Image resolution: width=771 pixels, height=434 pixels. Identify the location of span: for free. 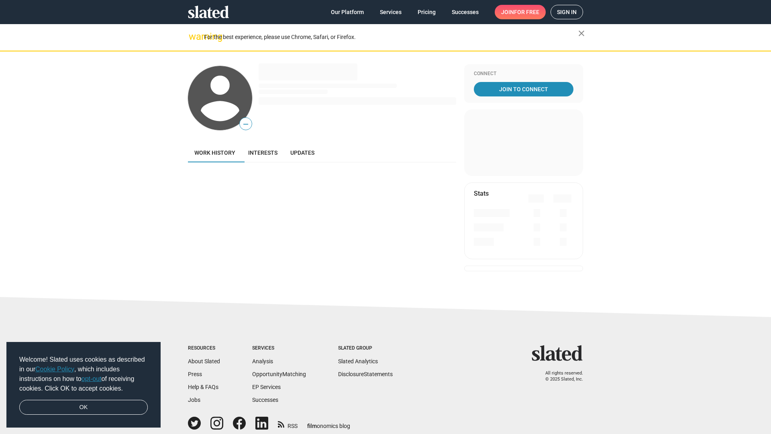
(526, 12).